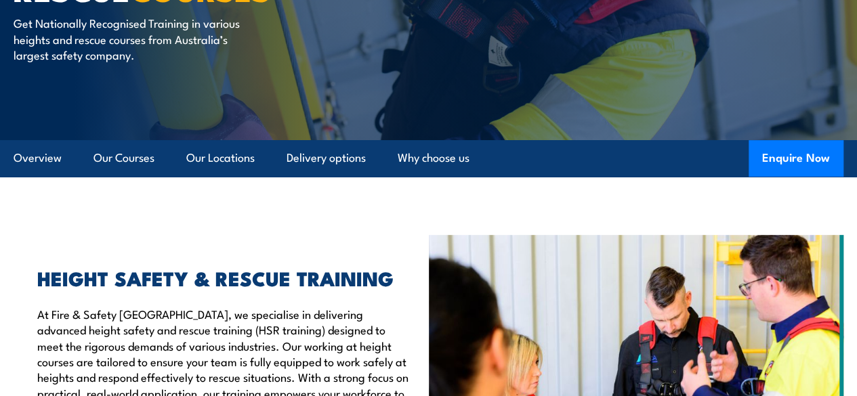  Describe the element at coordinates (124, 158) in the screenshot. I see `a: Our Courses` at that location.